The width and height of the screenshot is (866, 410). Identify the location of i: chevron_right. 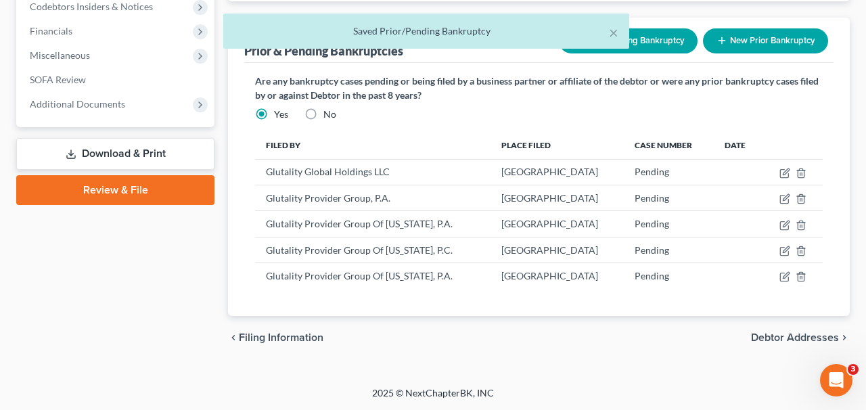
(844, 337).